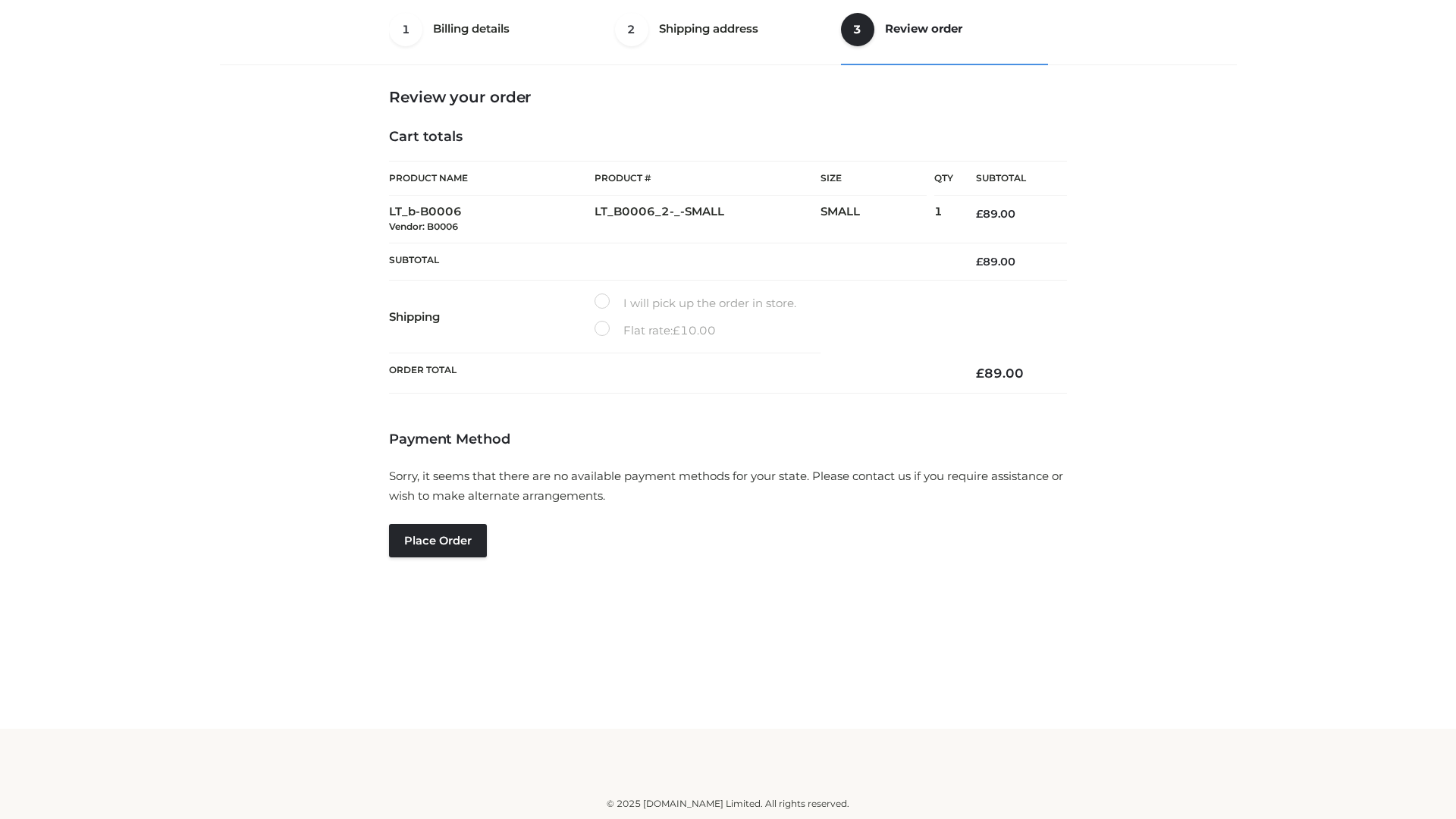  I want to click on h4: Payment Method, so click(728, 440).